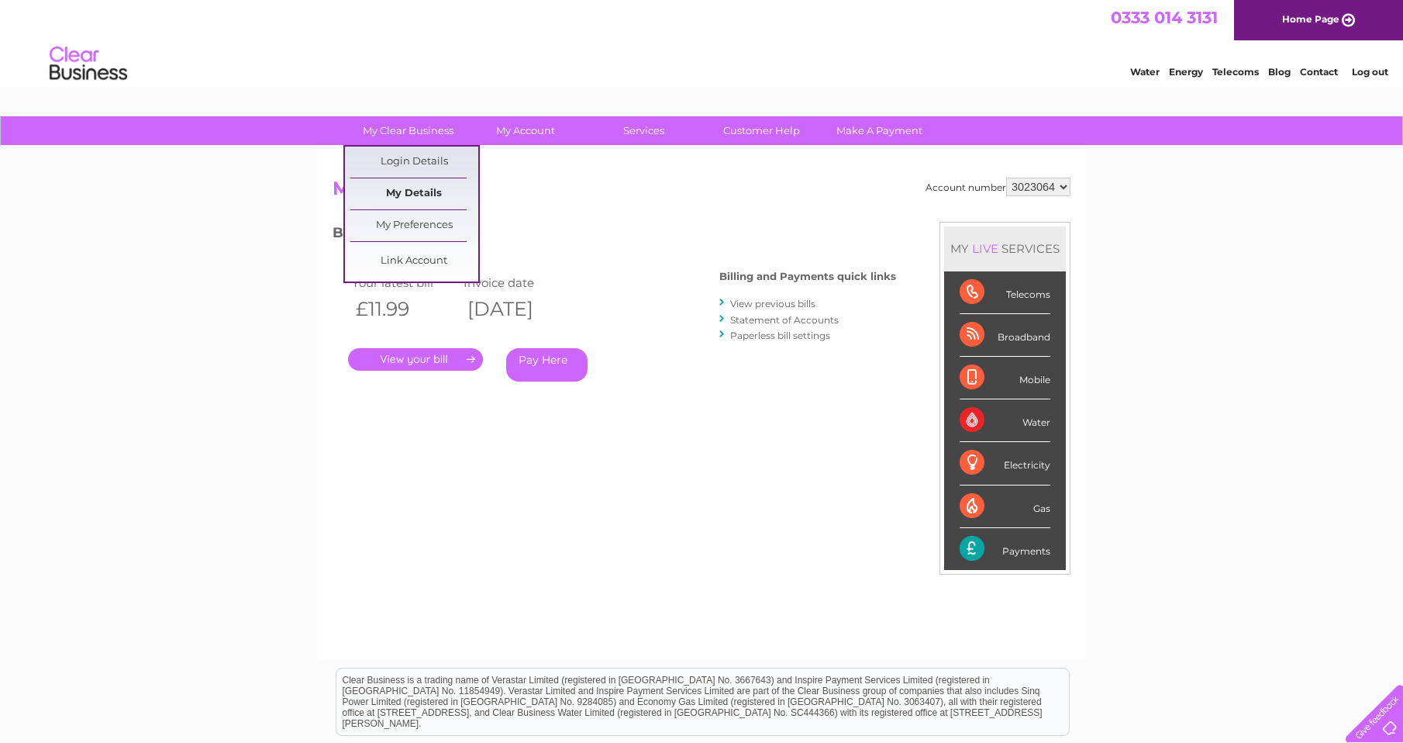 This screenshot has height=743, width=1403. What do you see at coordinates (761, 130) in the screenshot?
I see `a: Customer Help` at bounding box center [761, 130].